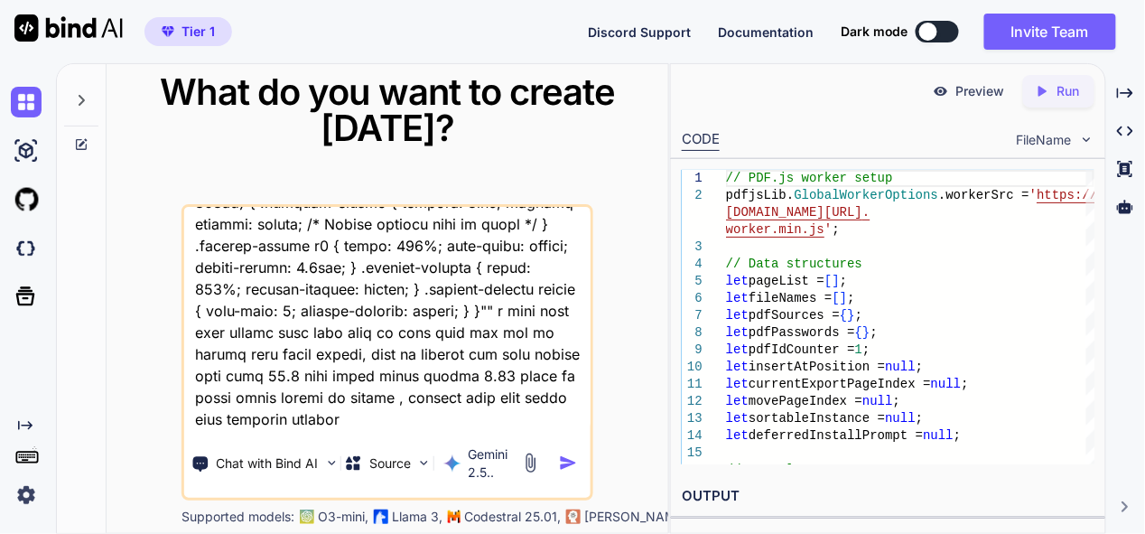 The width and height of the screenshot is (1145, 534). What do you see at coordinates (530, 462) in the screenshot?
I see `img: attachment` at bounding box center [530, 462].